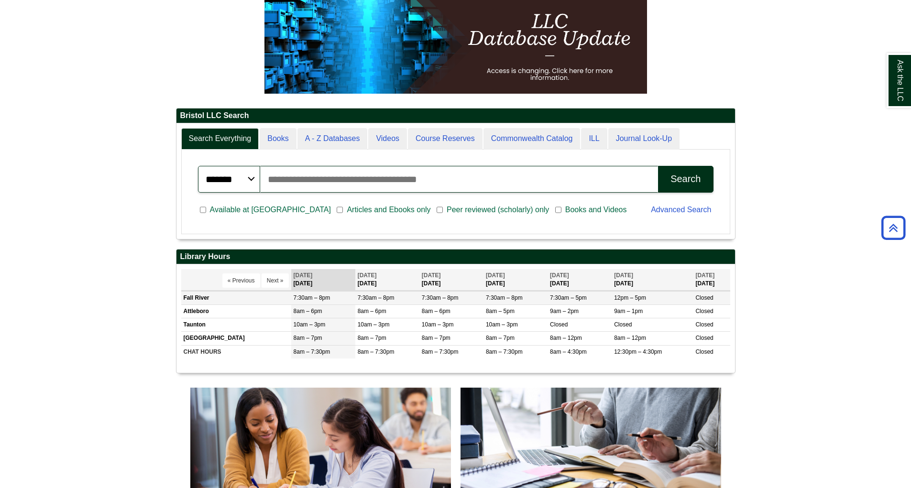 The height and width of the screenshot is (488, 911). Describe the element at coordinates (445, 139) in the screenshot. I see `a: Course Reserves` at that location.